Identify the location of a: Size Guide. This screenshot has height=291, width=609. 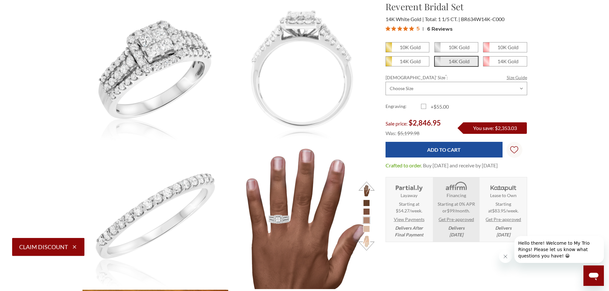
(517, 77).